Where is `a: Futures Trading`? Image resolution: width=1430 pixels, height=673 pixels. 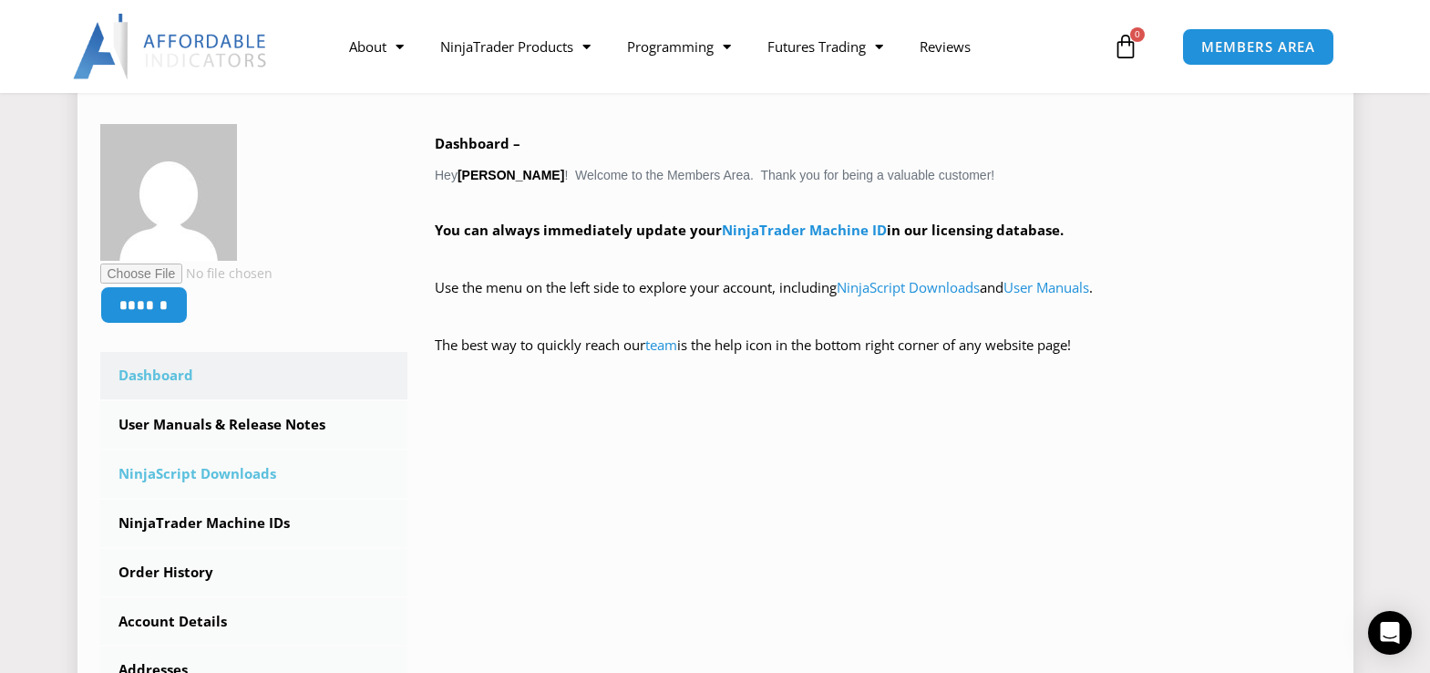 a: Futures Trading is located at coordinates (825, 46).